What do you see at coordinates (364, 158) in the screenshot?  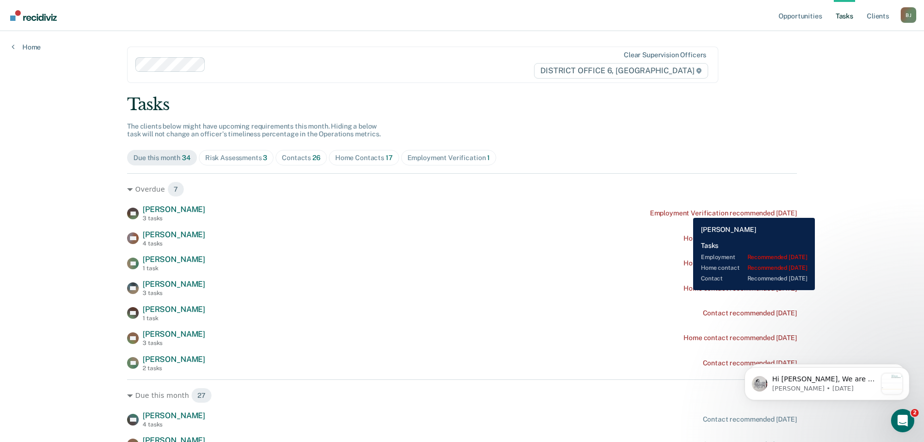 I see `div: Home Contacts` at bounding box center [364, 158].